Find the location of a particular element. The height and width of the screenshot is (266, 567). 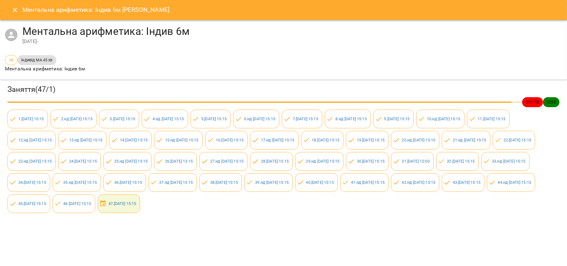

span: індивід МА 45 хв is located at coordinates (37, 60).